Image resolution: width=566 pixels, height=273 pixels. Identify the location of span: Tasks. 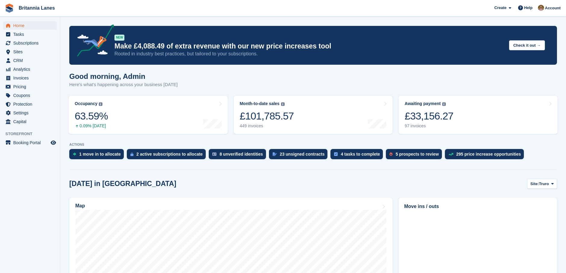
(31, 34).